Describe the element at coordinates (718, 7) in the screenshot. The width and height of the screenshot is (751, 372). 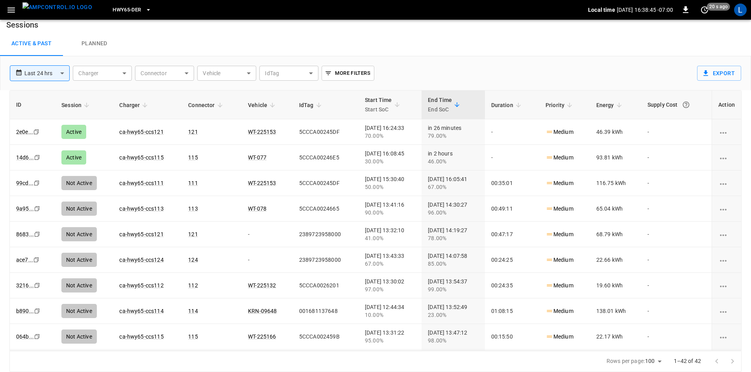
I see `span: 20 s ago` at that location.